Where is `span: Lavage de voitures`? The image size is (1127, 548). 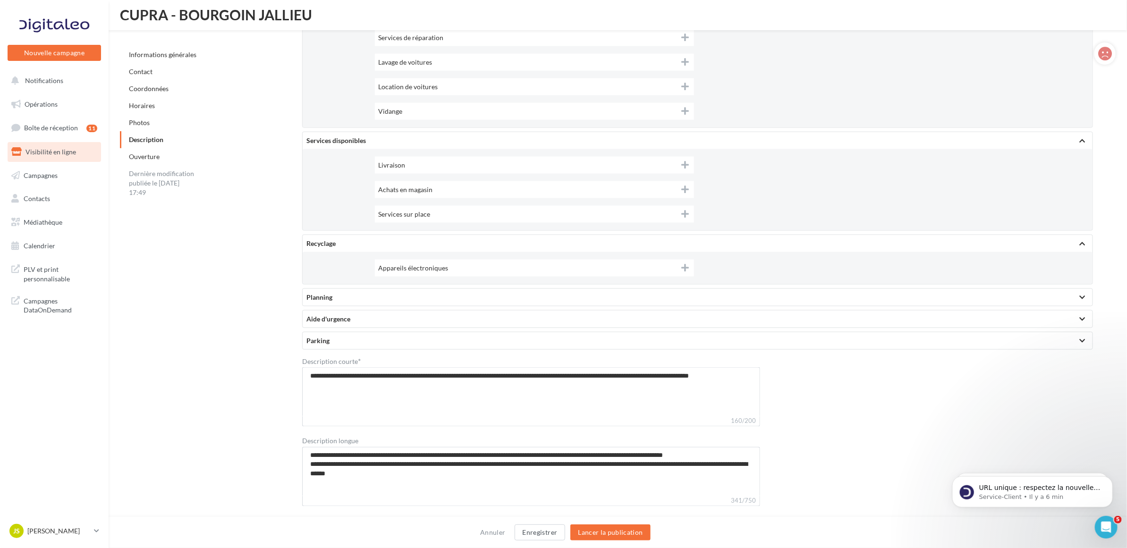
span: Lavage de voitures is located at coordinates (413, 62).